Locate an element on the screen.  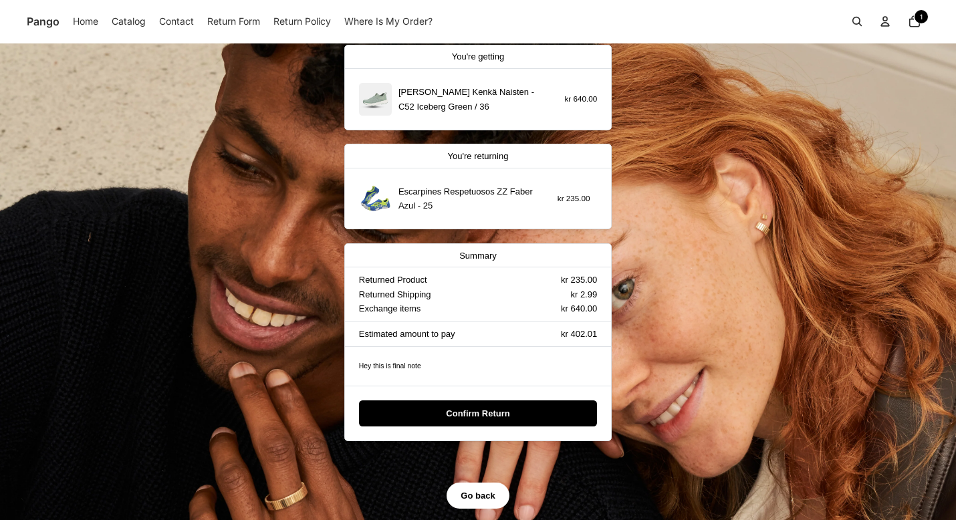
button: Confirm Return is located at coordinates (478, 413).